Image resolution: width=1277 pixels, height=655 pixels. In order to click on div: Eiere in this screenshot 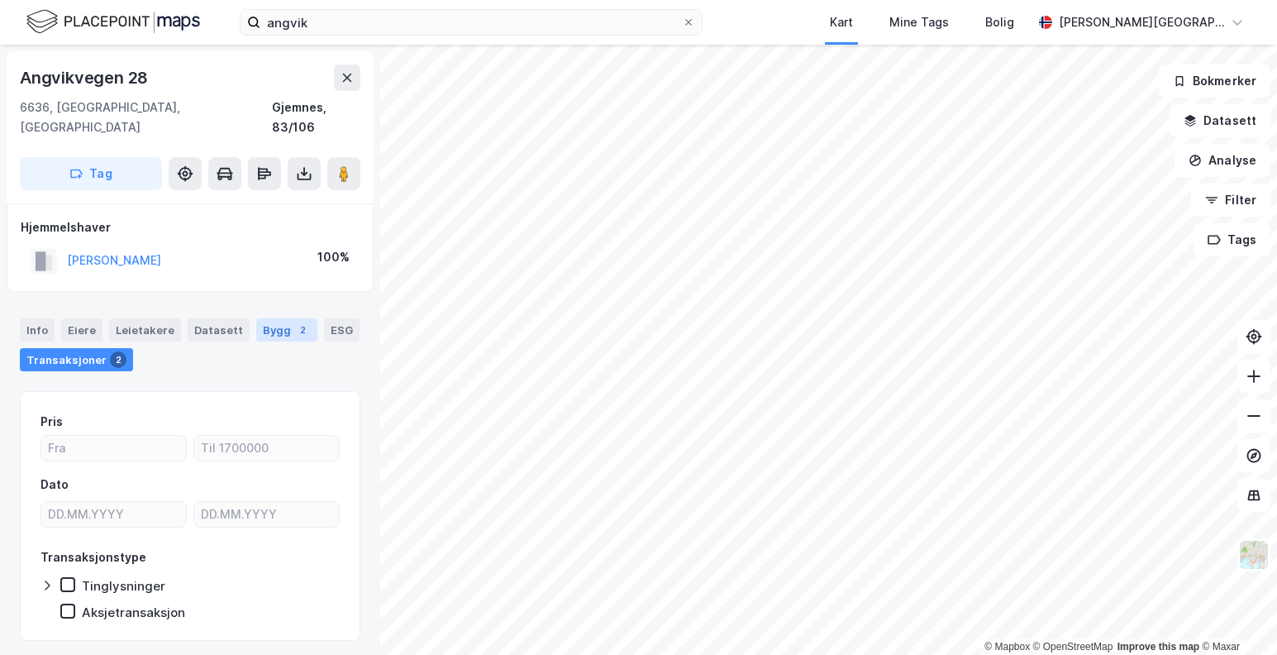, I will do `click(82, 330)`.